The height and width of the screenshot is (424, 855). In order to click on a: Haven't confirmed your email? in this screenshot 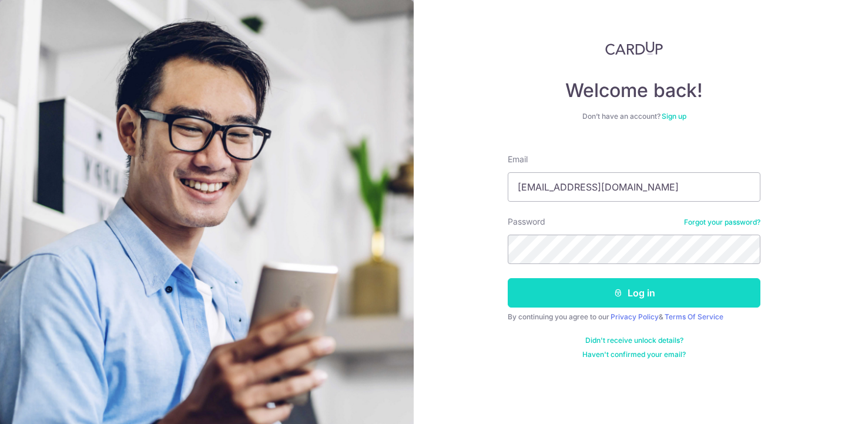, I will do `click(634, 354)`.